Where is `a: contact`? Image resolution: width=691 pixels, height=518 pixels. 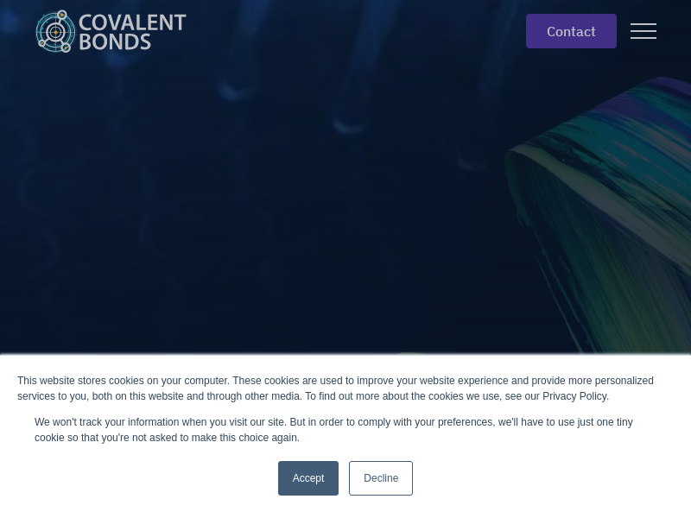
a: contact is located at coordinates (571, 31).